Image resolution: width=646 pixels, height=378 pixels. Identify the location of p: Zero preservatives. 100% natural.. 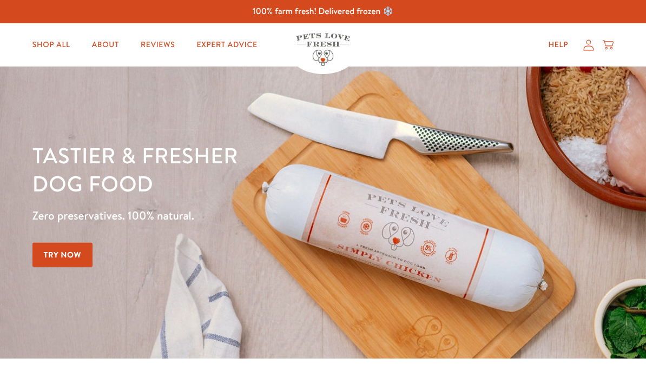
(226, 216).